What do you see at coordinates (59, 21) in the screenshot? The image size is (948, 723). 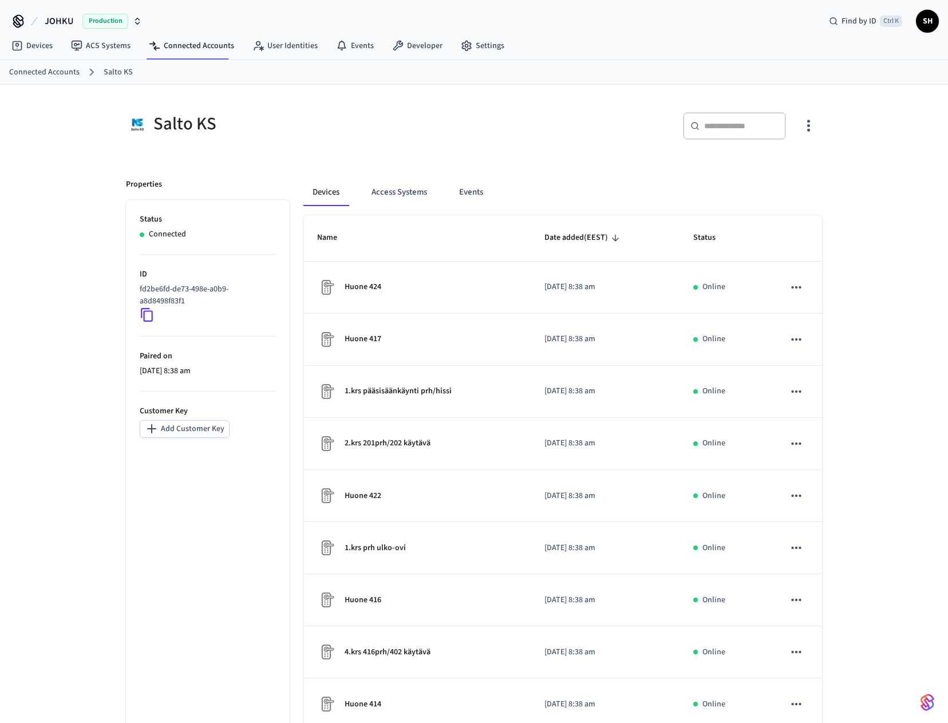 I see `span: JOHKU` at bounding box center [59, 21].